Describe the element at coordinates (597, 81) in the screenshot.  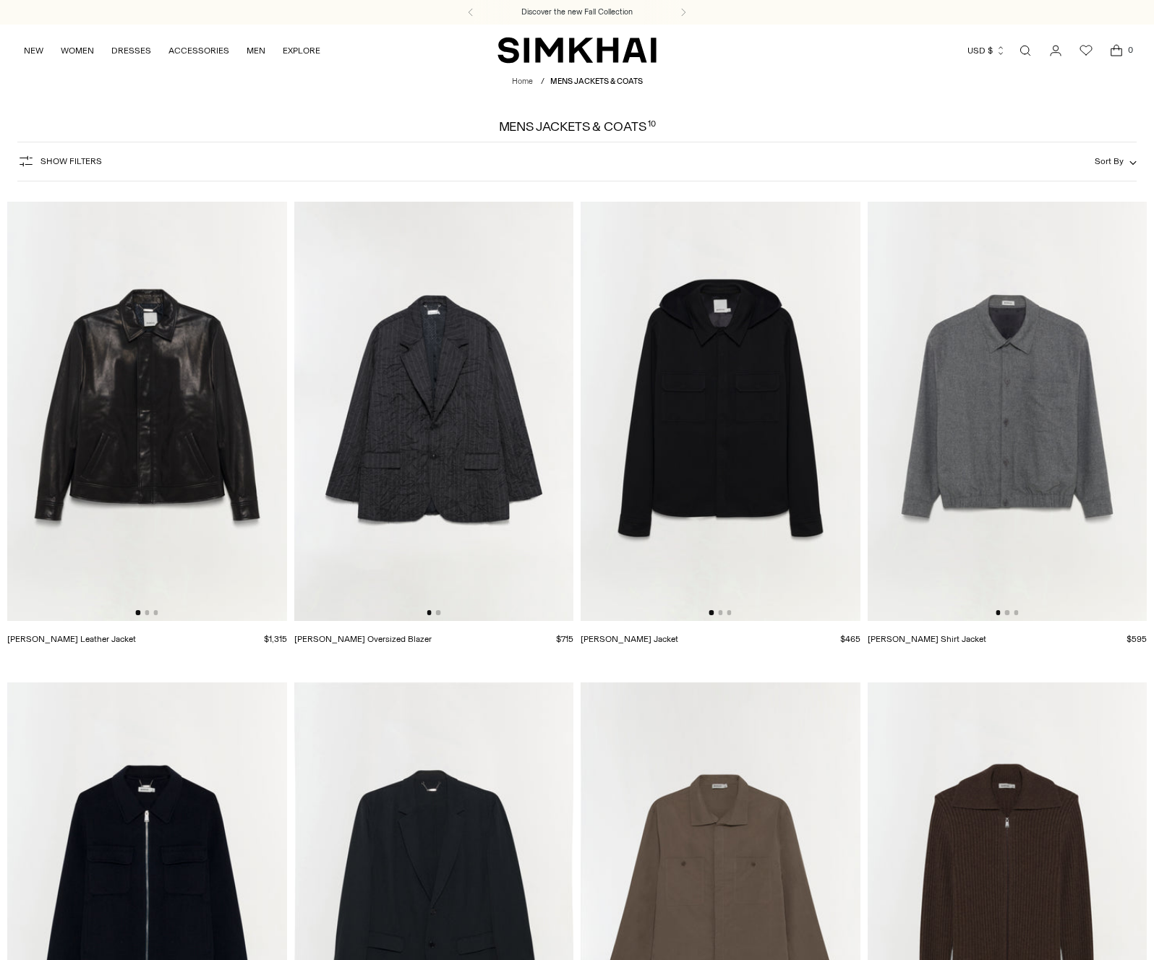
I see `span: MENS JACKETS & COATS` at that location.